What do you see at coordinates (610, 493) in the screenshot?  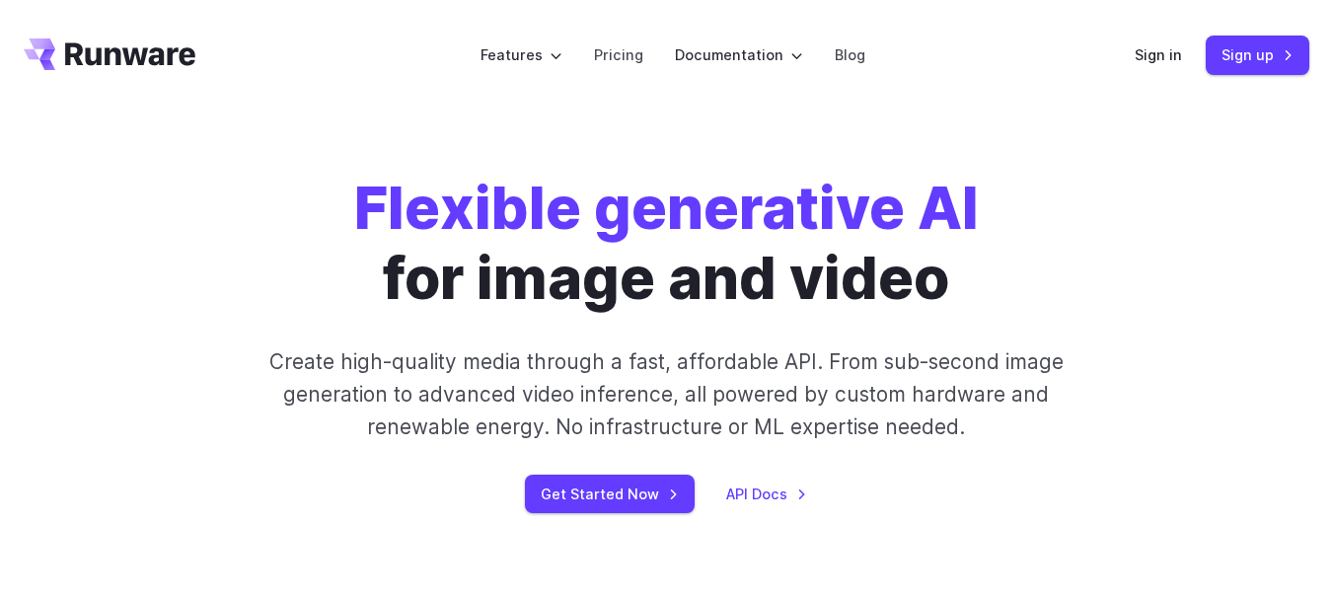 I see `a: Get Started Now` at bounding box center [610, 493].